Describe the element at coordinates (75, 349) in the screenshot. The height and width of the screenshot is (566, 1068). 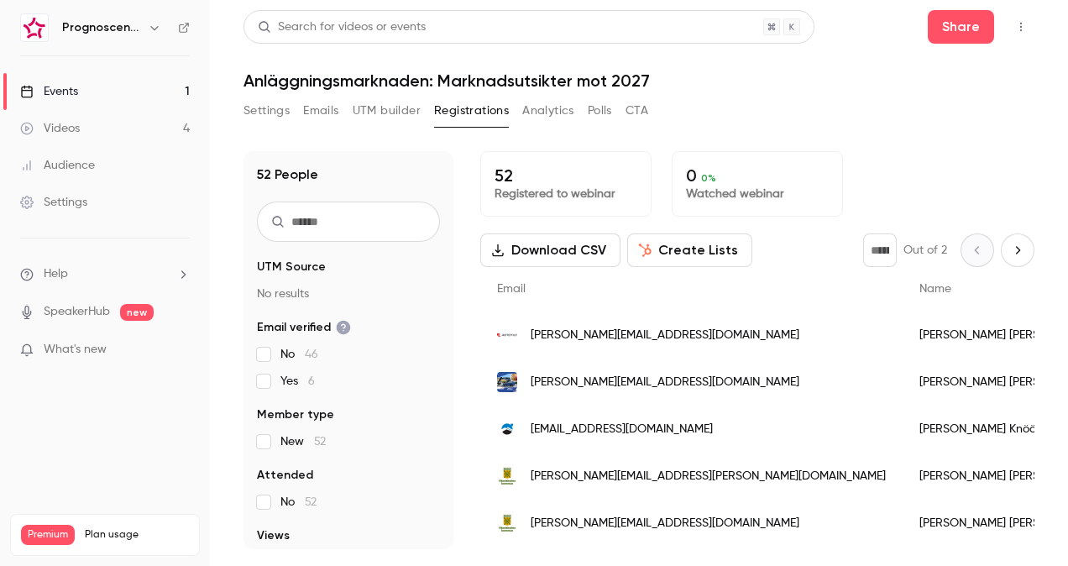
I see `span: What's new` at that location.